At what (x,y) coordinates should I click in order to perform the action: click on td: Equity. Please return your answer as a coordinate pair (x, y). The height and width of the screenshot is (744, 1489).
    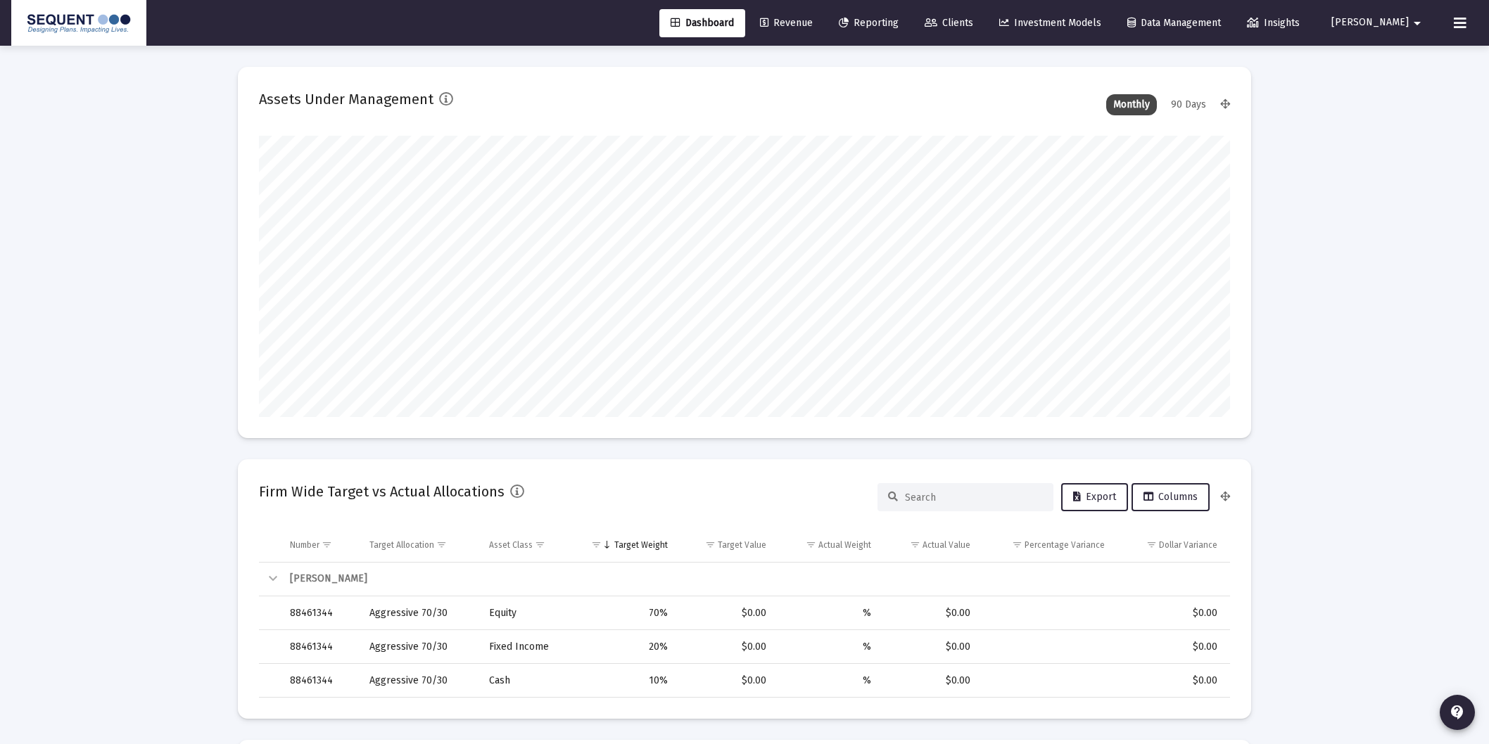
    Looking at the image, I should click on (526, 614).